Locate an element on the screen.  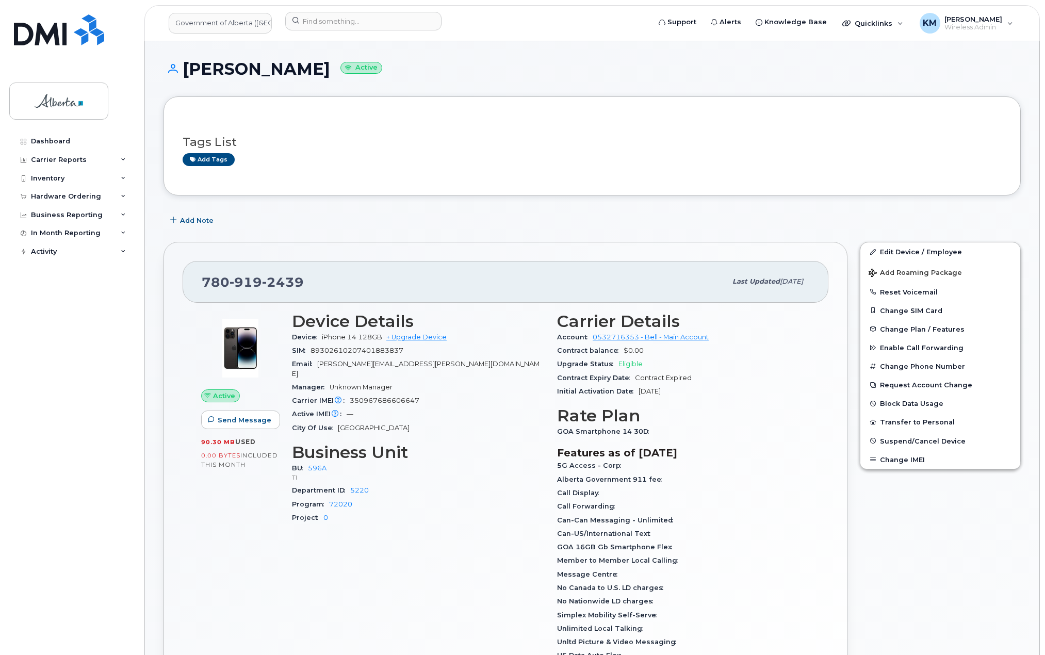
button: Add Note is located at coordinates (193, 220).